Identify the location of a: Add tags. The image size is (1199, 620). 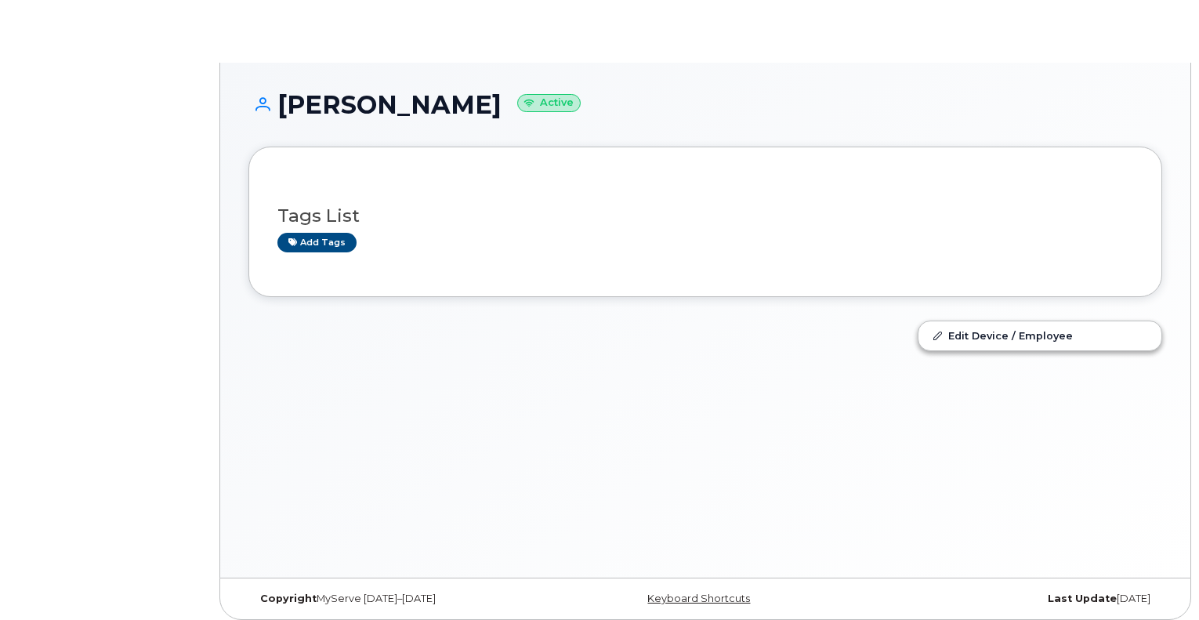
(317, 242).